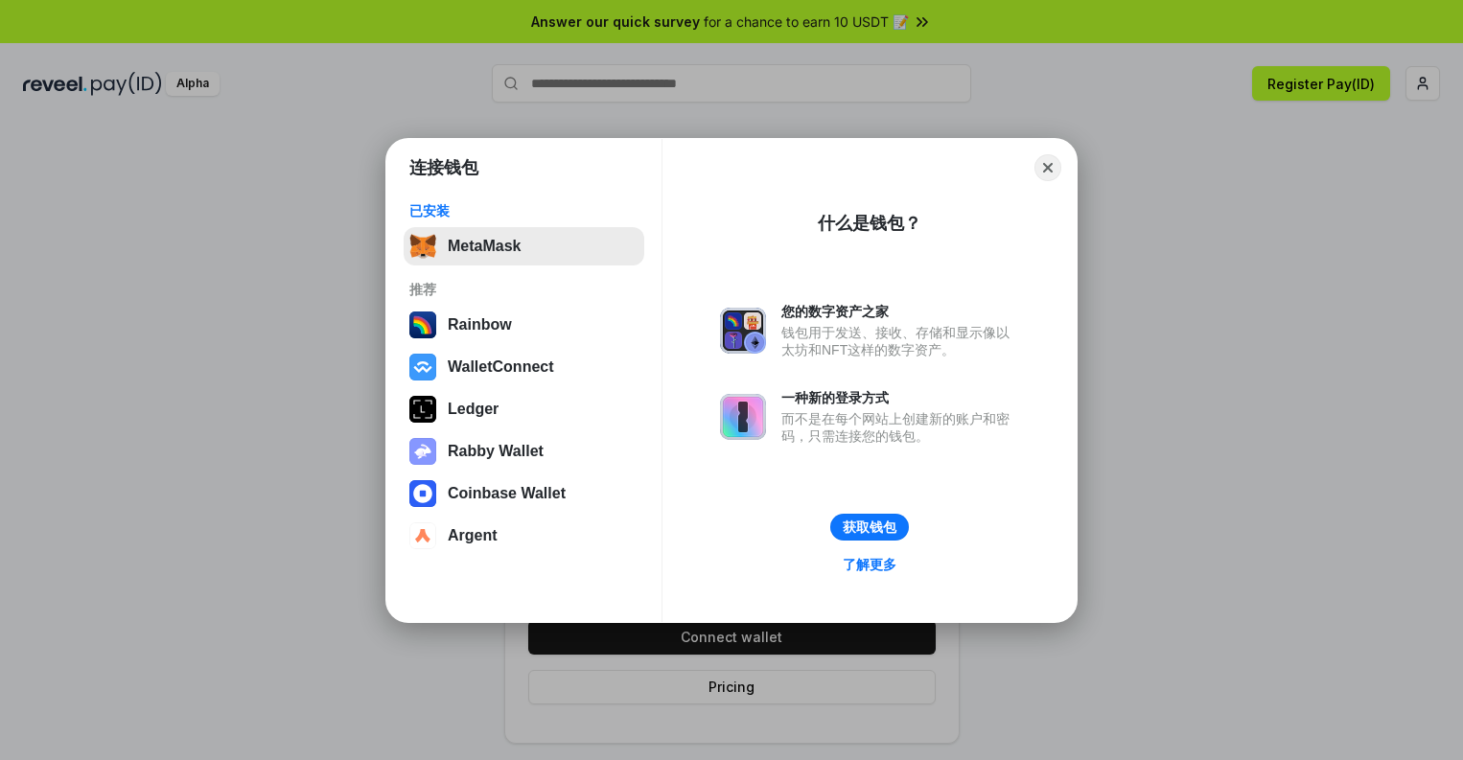 The height and width of the screenshot is (760, 1463). I want to click on div: Rabby Wallet, so click(496, 452).